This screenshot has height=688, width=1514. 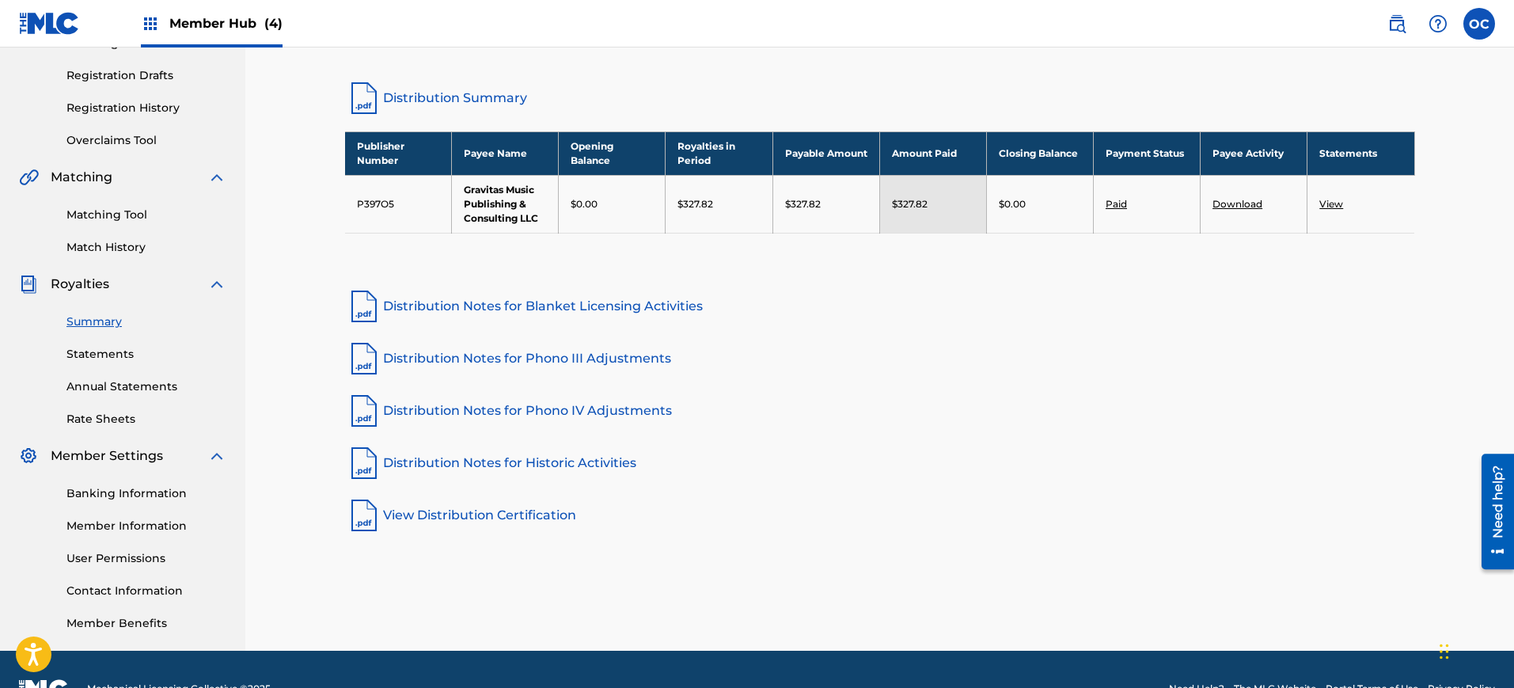 What do you see at coordinates (1445, 652) in the screenshot?
I see `div: Drag` at bounding box center [1445, 652].